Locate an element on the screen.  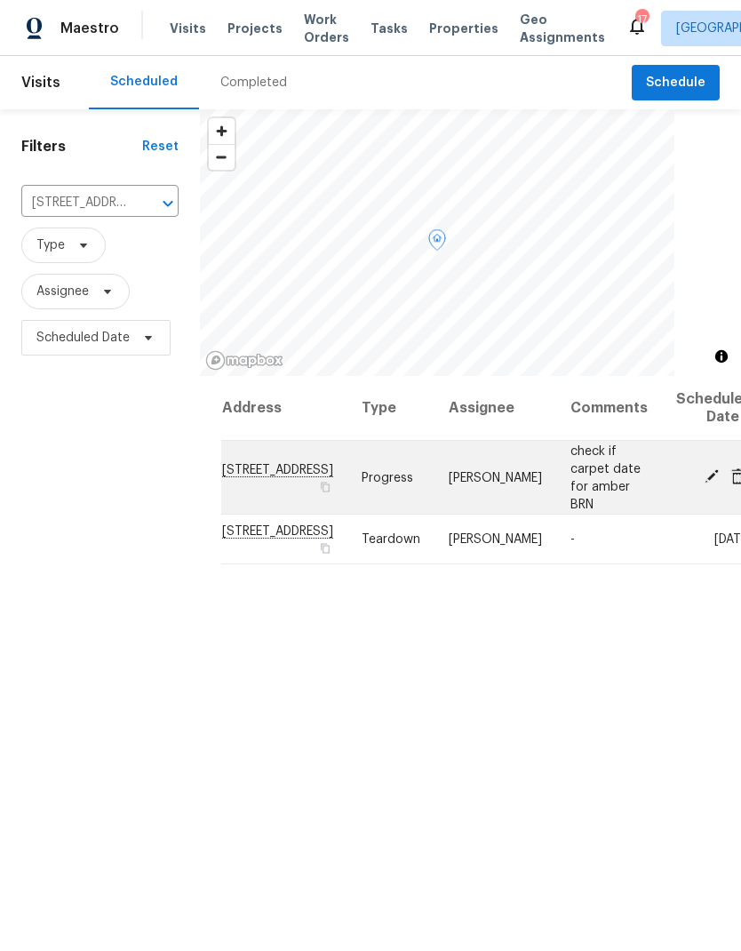
input: Search for an address... is located at coordinates (75, 203).